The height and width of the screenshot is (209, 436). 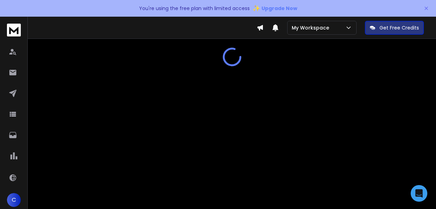 I want to click on div: Open Intercom Messenger, so click(x=419, y=193).